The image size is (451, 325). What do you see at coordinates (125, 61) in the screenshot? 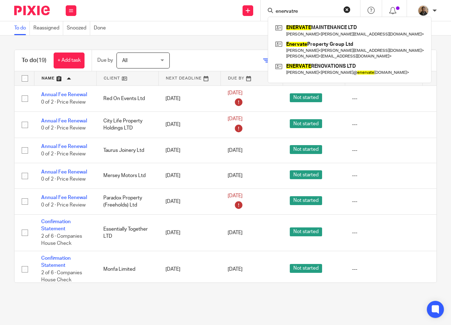
I see `span: All` at bounding box center [125, 61].